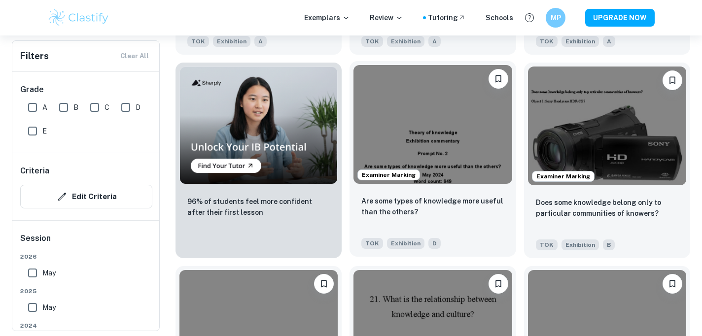 The height and width of the screenshot is (336, 702). What do you see at coordinates (86, 291) in the screenshot?
I see `span: 2025` at bounding box center [86, 291].